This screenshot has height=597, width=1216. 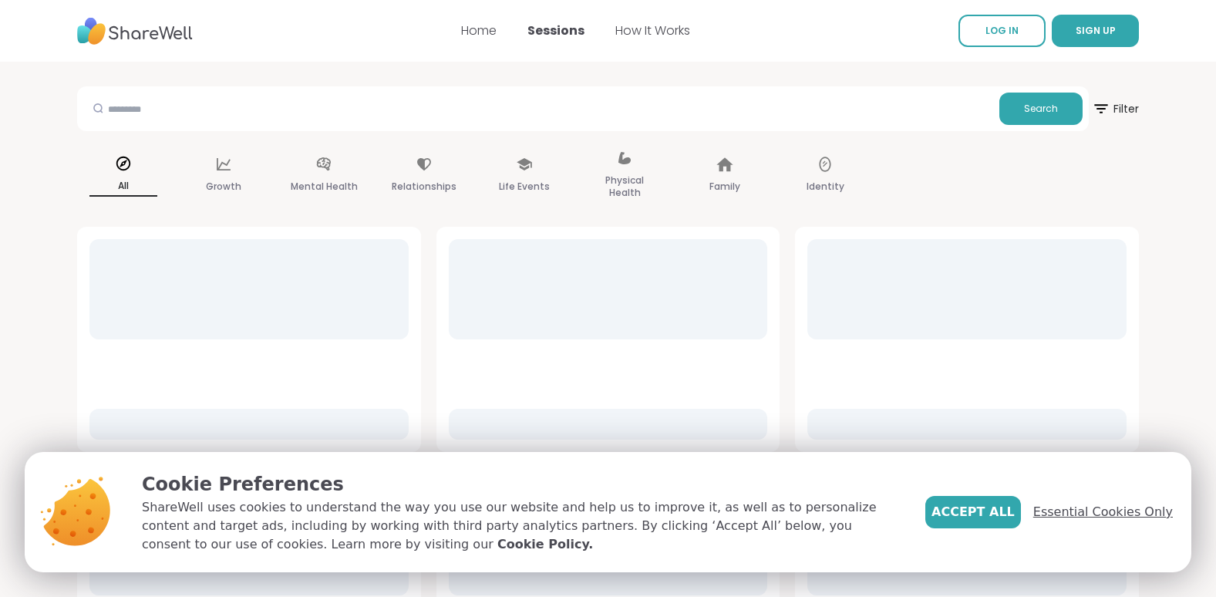 What do you see at coordinates (725, 187) in the screenshot?
I see `p: Family` at bounding box center [725, 187].